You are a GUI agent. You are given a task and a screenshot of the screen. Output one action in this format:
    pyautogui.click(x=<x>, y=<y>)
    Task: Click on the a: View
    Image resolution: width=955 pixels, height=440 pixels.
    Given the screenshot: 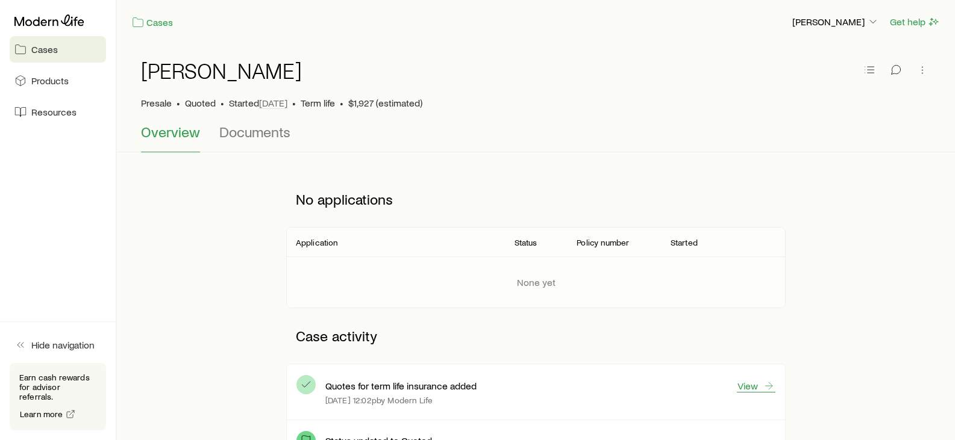 What is the action you would take?
    pyautogui.click(x=756, y=386)
    